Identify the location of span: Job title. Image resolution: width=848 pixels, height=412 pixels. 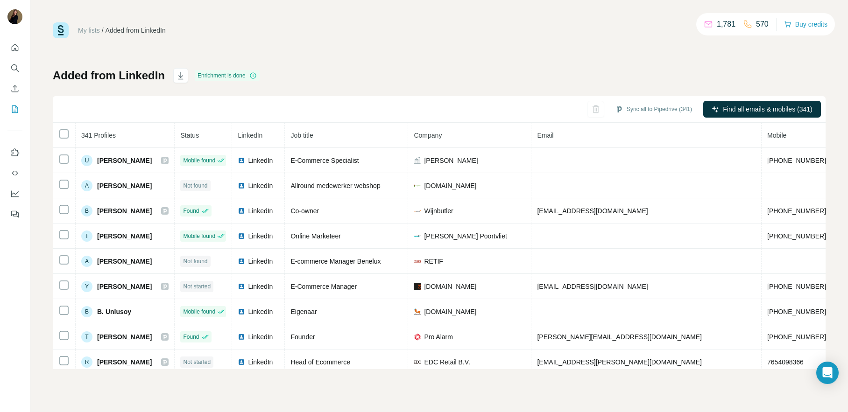
(302, 135).